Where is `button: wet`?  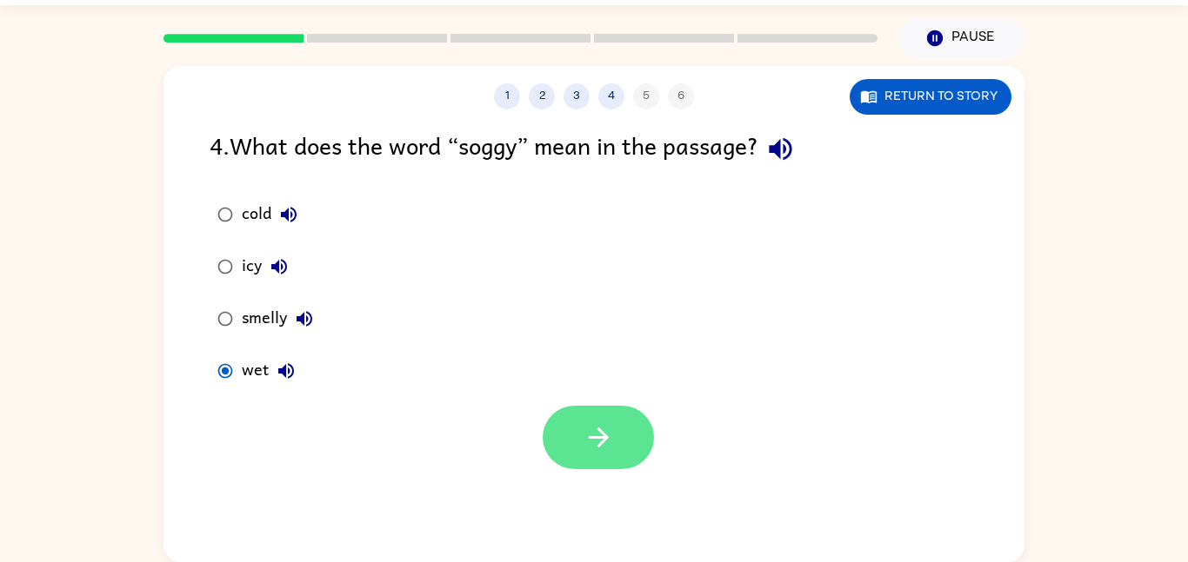 button: wet is located at coordinates (286, 371).